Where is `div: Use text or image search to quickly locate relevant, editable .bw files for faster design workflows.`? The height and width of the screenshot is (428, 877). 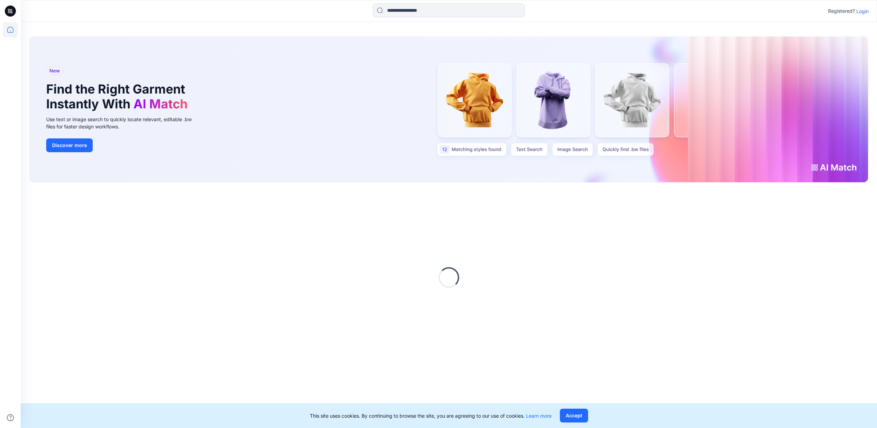 div: Use text or image search to quickly locate relevant, editable .bw files for faster design workflows. is located at coordinates (124, 123).